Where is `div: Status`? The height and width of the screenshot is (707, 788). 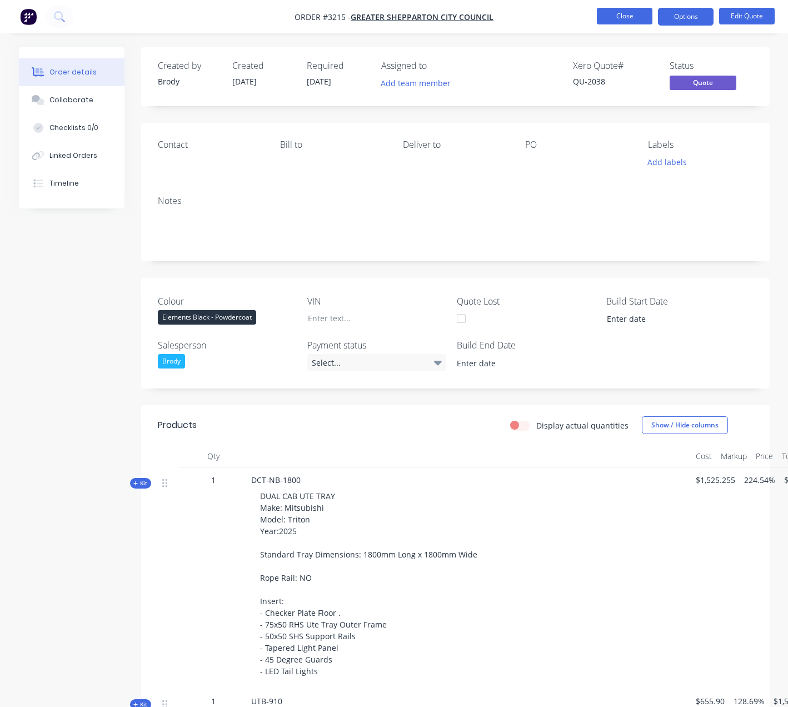 div: Status is located at coordinates (712, 66).